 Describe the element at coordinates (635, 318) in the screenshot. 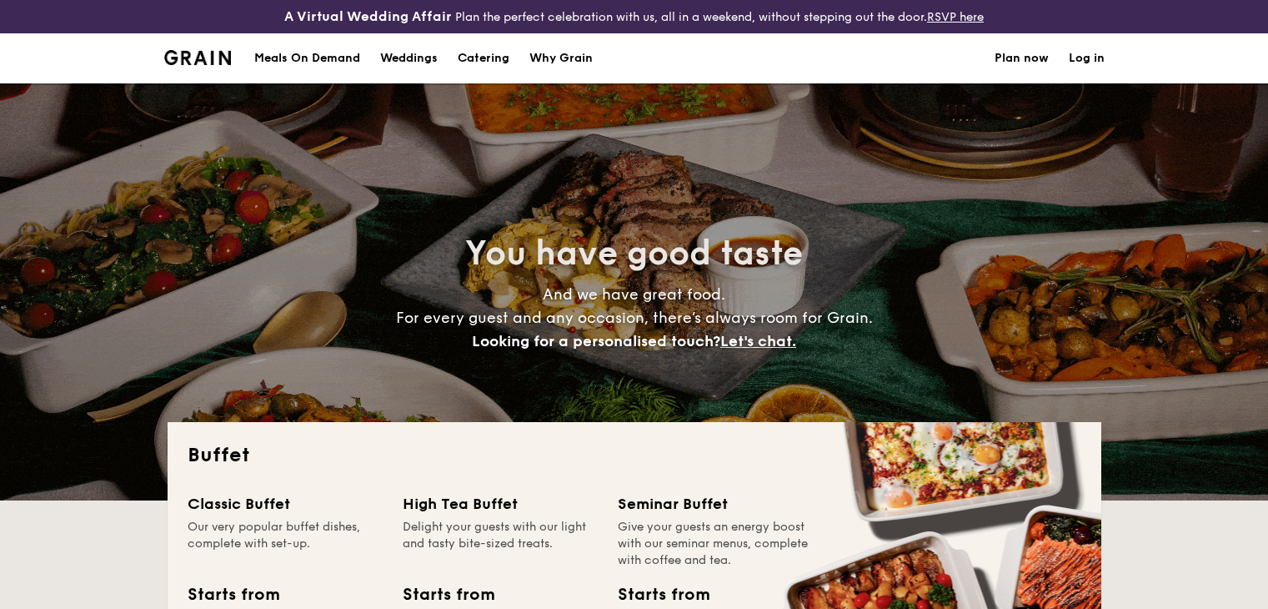

I see `span: And we have great food. For every guest and any occasion, there’s always room for Grain.` at that location.